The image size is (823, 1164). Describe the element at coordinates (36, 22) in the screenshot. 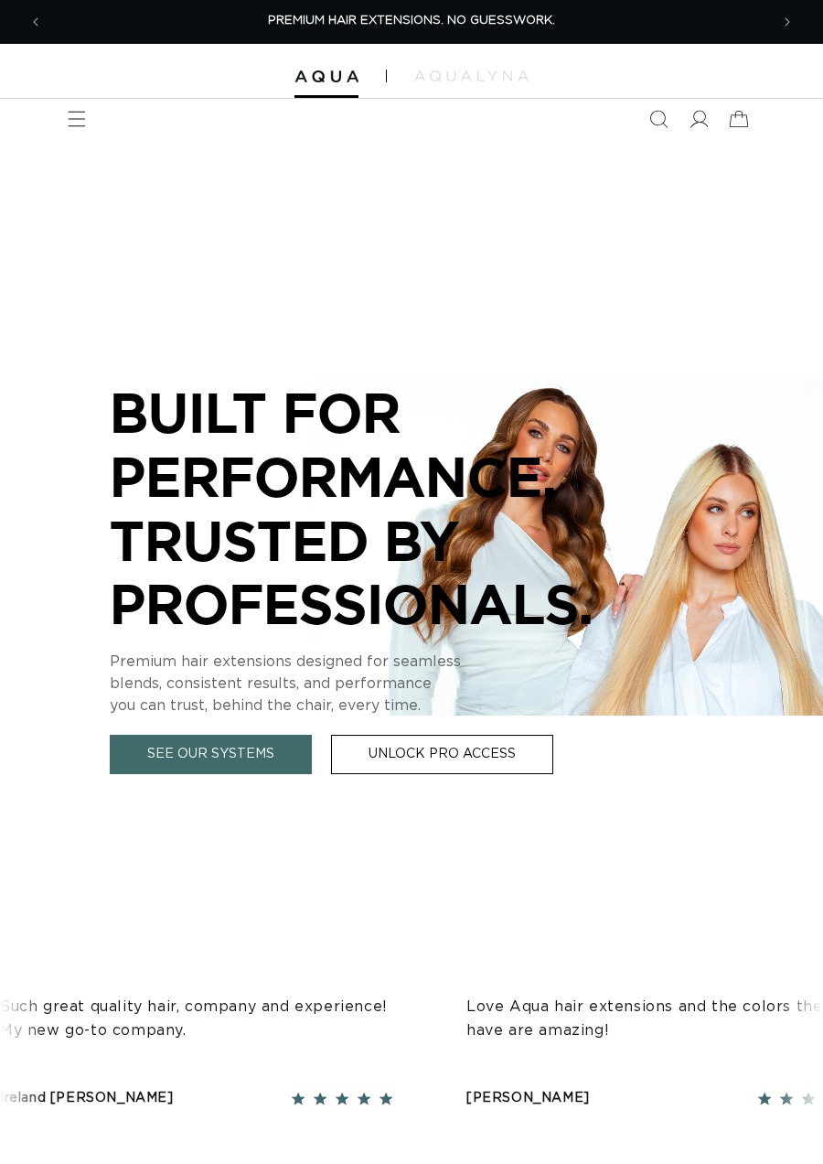

I see `button: Previous announcement` at that location.